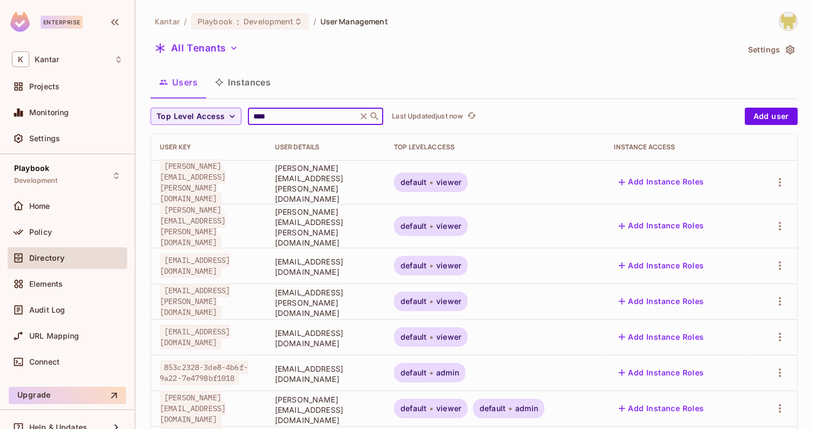 The width and height of the screenshot is (813, 429). I want to click on span: 853c2328-3de8-4b6f-9a22-7e4798bf1018, so click(204, 373).